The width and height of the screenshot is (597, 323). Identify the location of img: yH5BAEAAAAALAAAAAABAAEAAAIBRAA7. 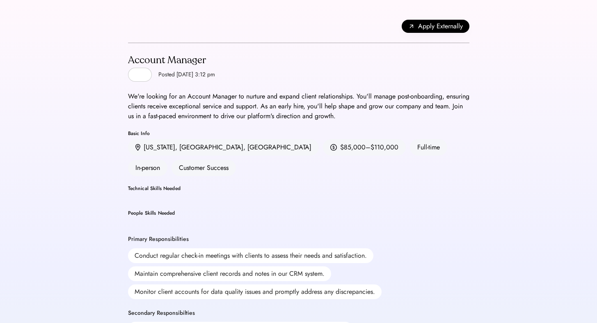
(138, 75).